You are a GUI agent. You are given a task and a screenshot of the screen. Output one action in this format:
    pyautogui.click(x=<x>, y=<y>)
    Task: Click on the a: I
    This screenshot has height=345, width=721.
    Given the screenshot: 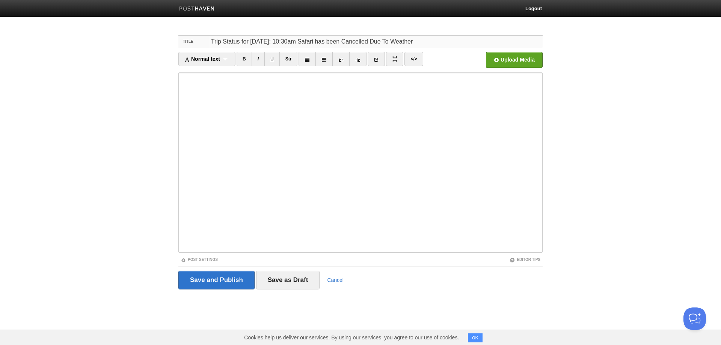 What is the action you would take?
    pyautogui.click(x=258, y=59)
    